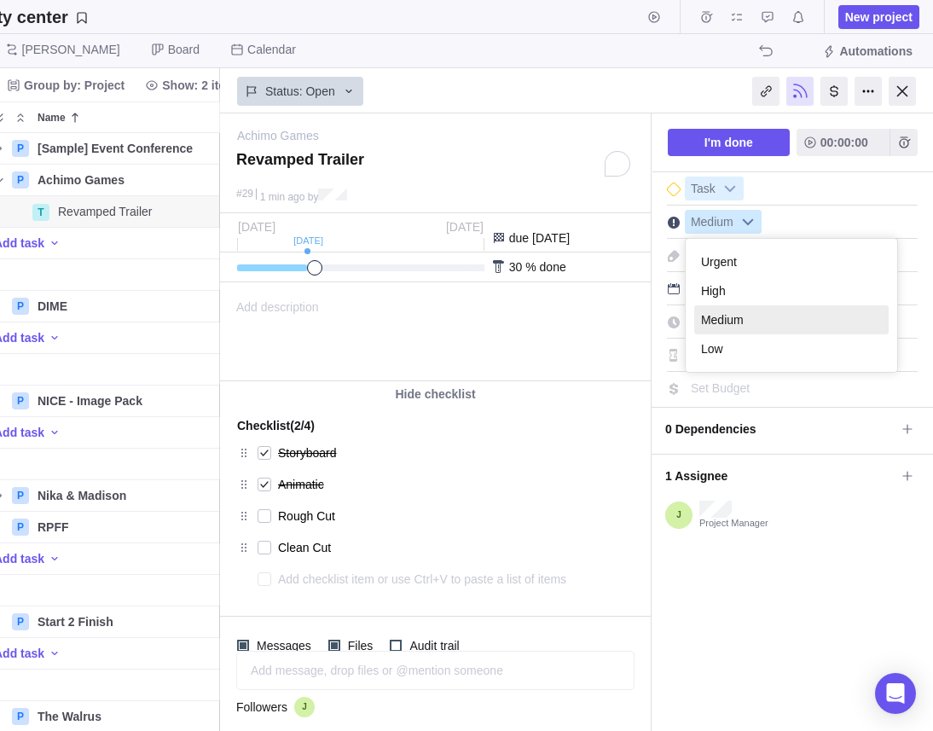 The image size is (933, 731). Describe the element at coordinates (728, 142) in the screenshot. I see `span: I'm done` at that location.